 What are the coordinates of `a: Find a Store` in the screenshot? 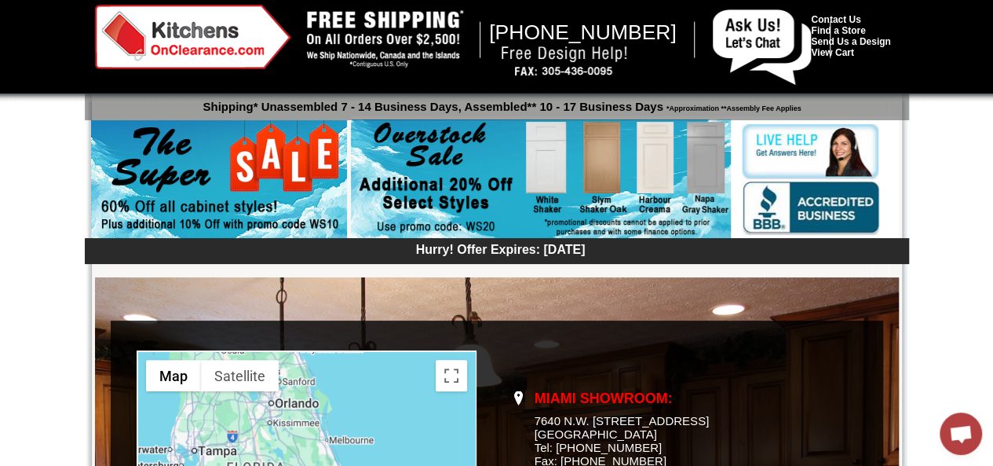 It's located at (838, 31).